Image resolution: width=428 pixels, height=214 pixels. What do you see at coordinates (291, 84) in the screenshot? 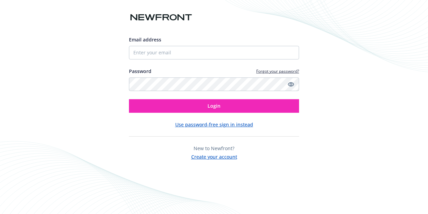
I see `a: Show password` at bounding box center [291, 84].